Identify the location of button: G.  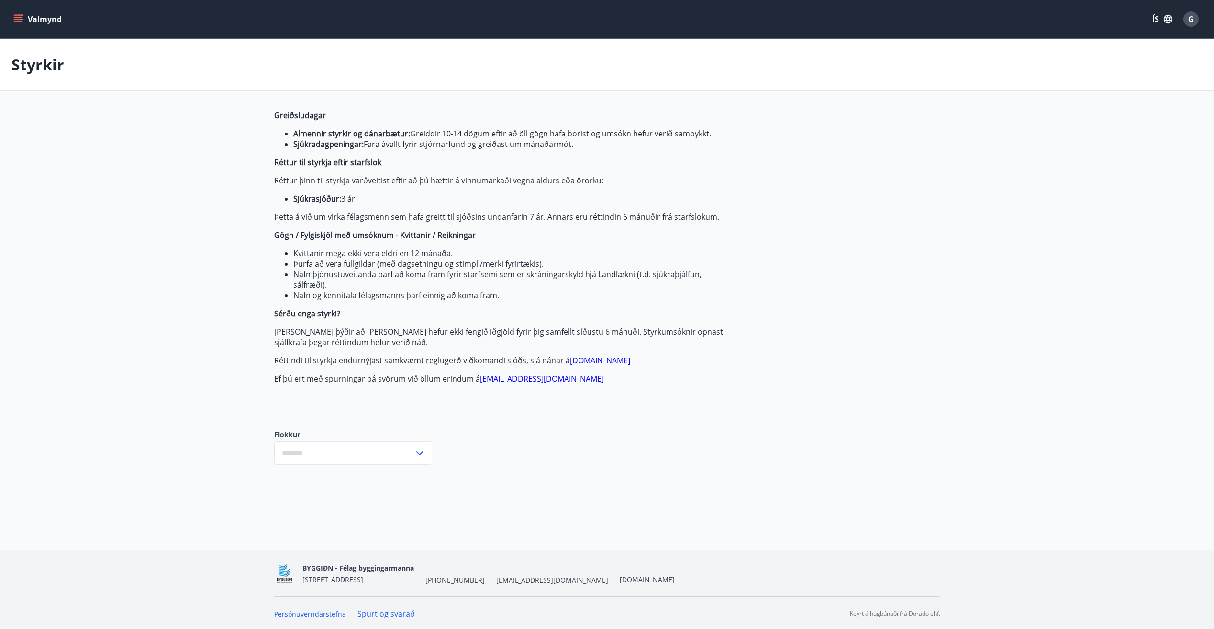
(1191, 19).